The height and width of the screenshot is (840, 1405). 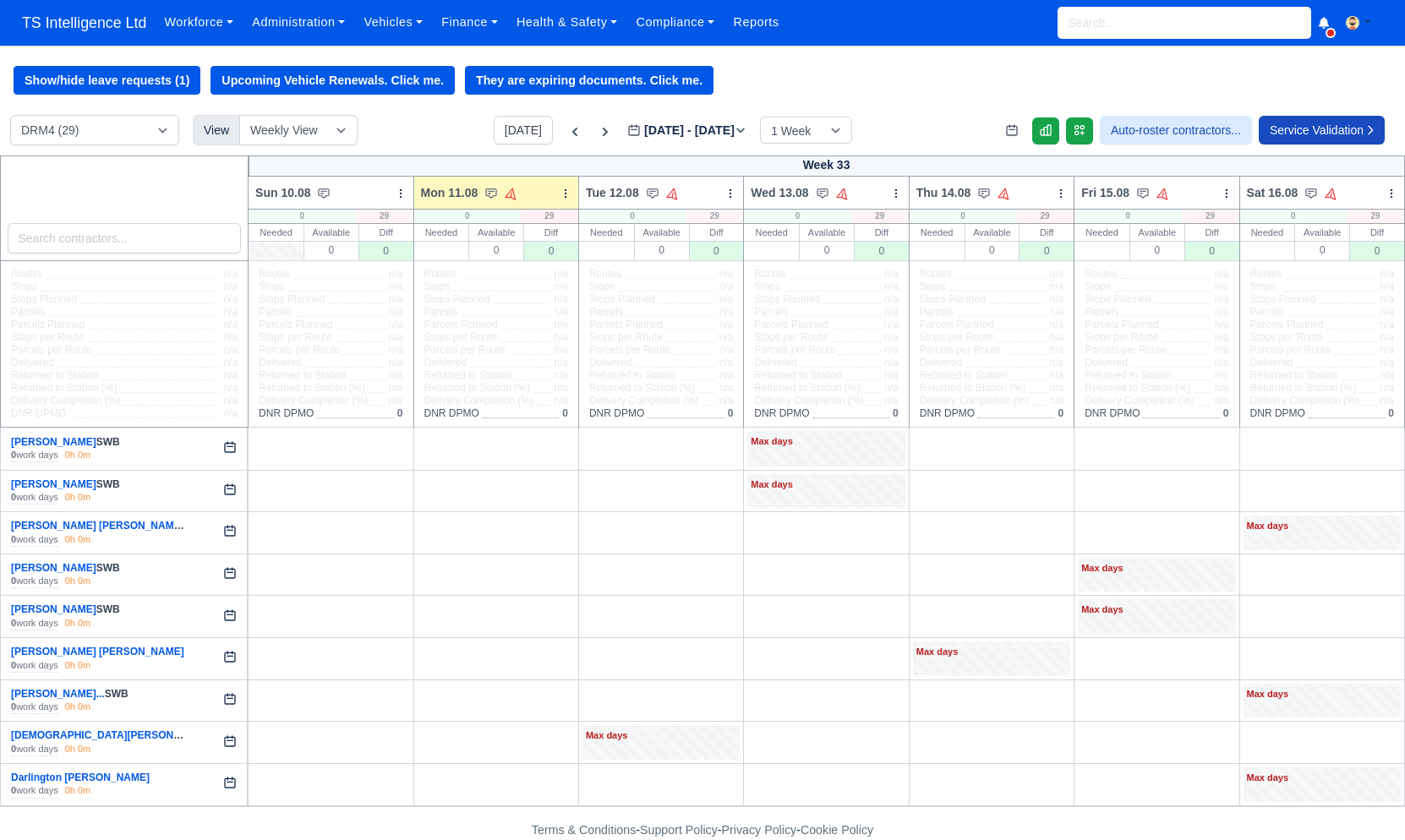 I want to click on a: Upcoming Vehicle Renewals. Click me., so click(x=333, y=80).